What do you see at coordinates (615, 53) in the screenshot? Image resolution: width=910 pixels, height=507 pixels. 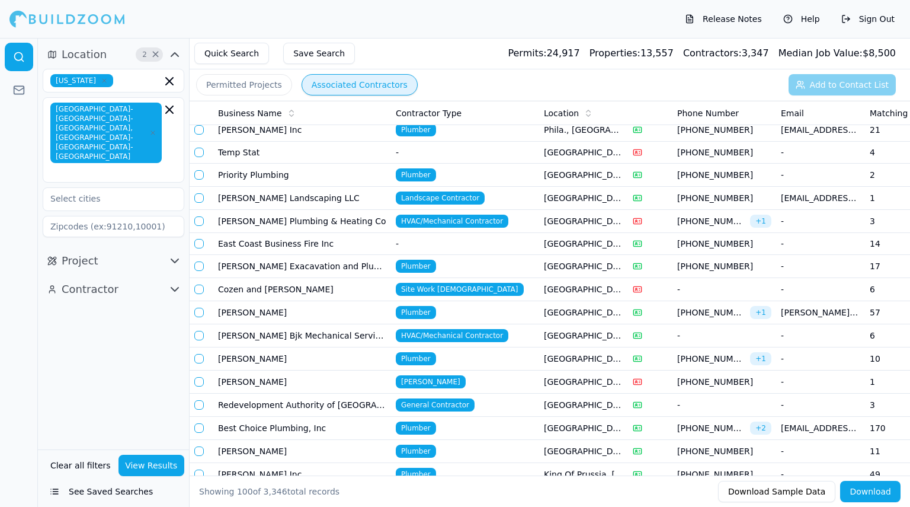 I see `span: Properties:` at bounding box center [615, 53].